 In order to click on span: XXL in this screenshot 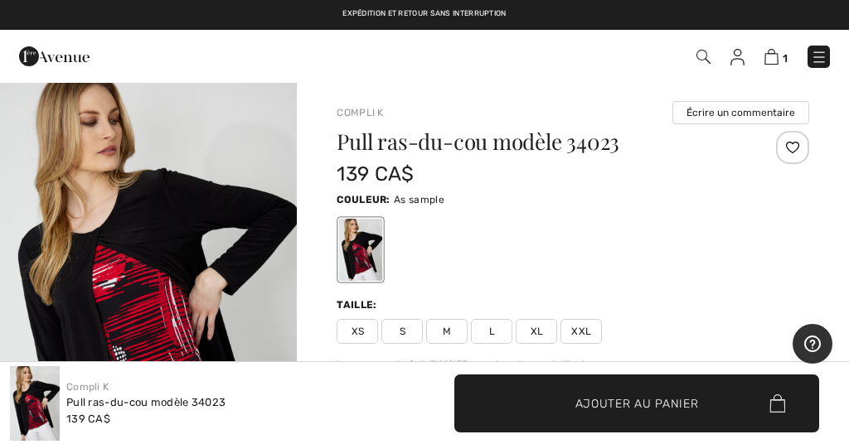, I will do `click(581, 331)`.